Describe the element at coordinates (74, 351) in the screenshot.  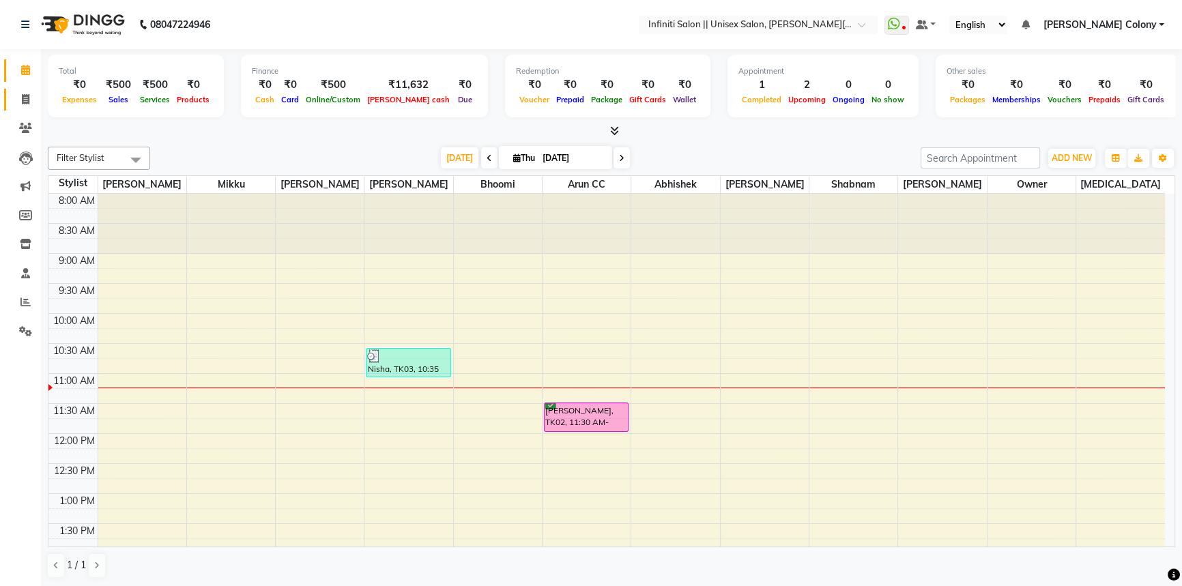
I see `div: 10:30 AM` at that location.